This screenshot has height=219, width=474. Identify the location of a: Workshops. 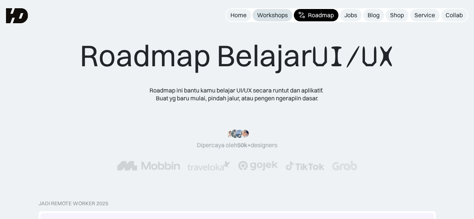
(272, 15).